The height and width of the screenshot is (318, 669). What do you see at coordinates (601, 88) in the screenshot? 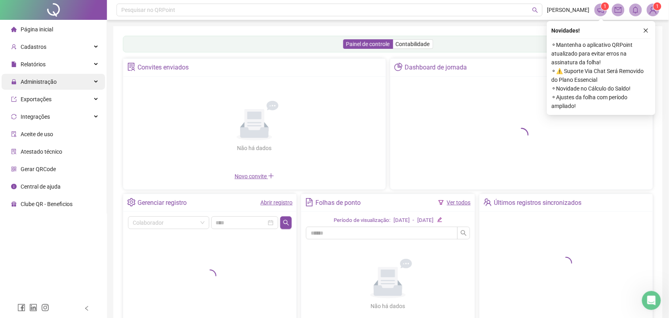
I see `span: ⚬ Novidade no Cálculo do Saldo!` at bounding box center [601, 88].